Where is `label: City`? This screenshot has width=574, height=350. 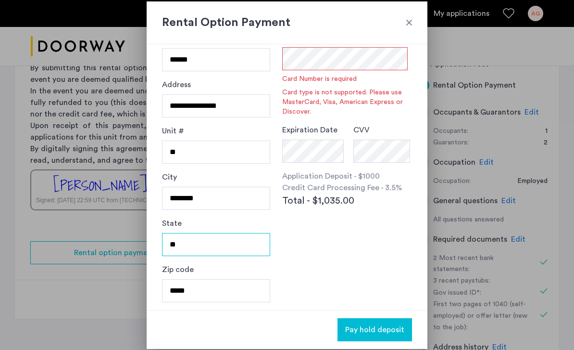 label: City is located at coordinates (169, 177).